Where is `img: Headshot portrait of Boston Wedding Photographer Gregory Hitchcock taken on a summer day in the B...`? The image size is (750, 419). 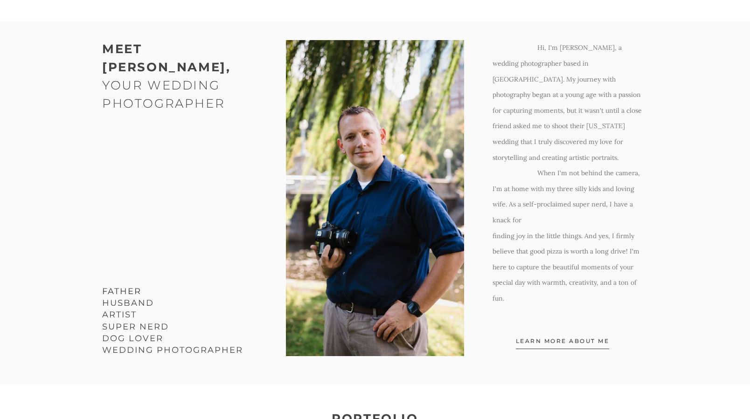 img: Headshot portrait of Boston Wedding Photographer Gregory Hitchcock taken on a summer day in the B... is located at coordinates (375, 198).